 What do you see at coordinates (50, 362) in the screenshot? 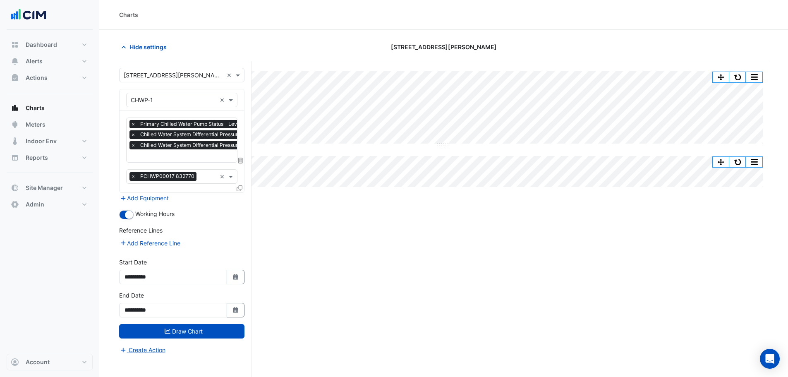
I see `button: Account` at bounding box center [50, 362].